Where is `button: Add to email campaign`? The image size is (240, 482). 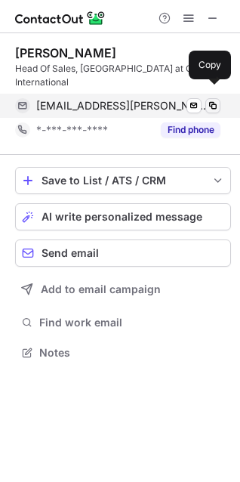 button: Add to email campaign is located at coordinates (123, 289).